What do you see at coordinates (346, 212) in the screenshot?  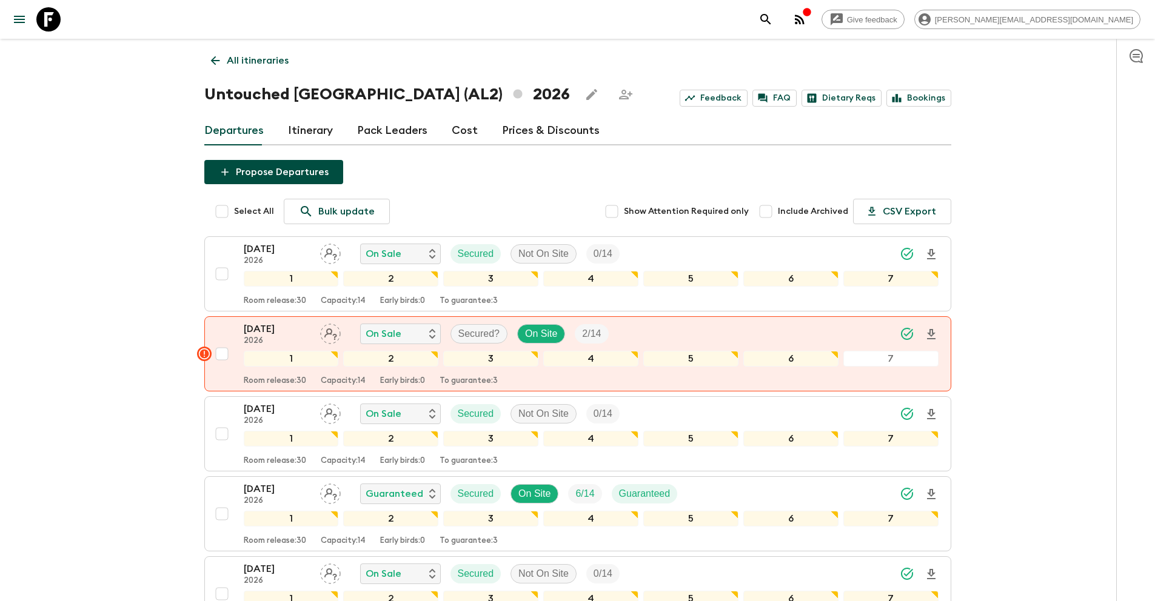 I see `p: Bulk update` at bounding box center [346, 212].